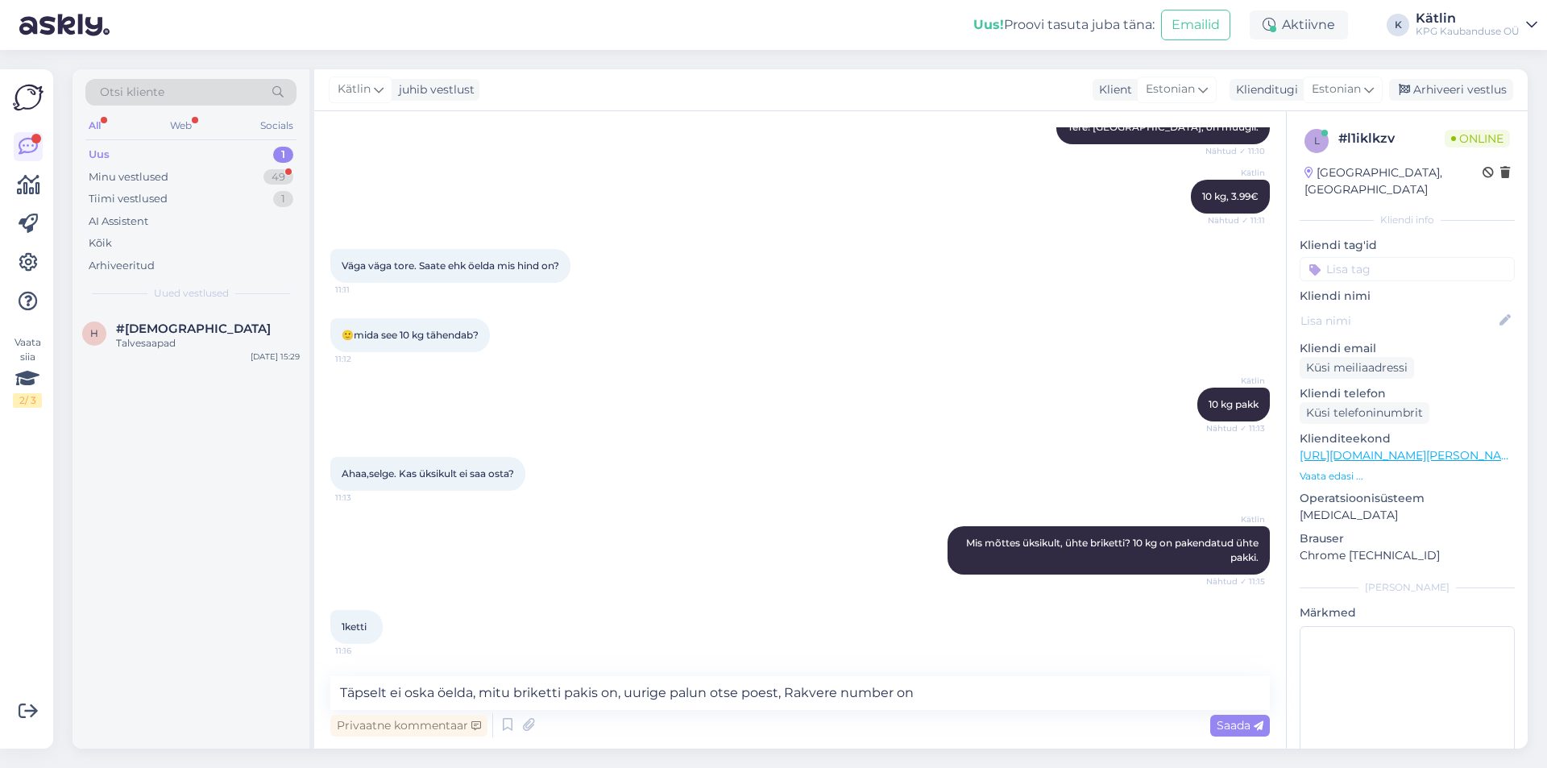  Describe the element at coordinates (1407, 393) in the screenshot. I see `p: Kliendi telefon` at that location.